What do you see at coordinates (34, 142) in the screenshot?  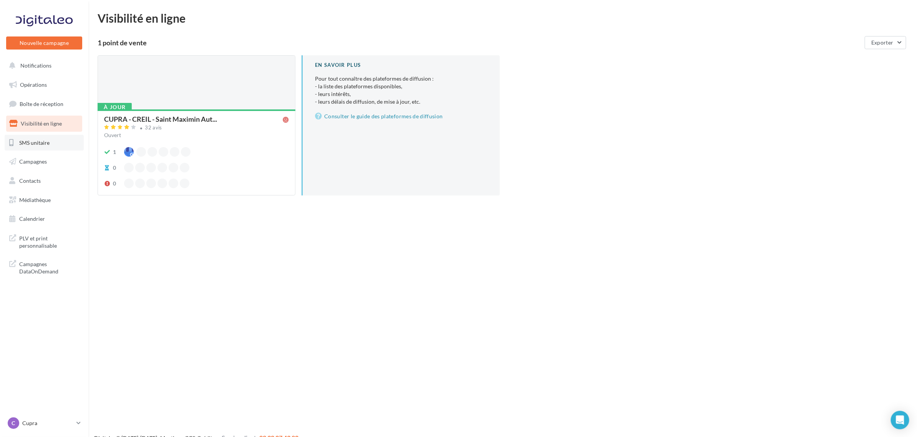 I see `span: SMS unitaire` at bounding box center [34, 142].